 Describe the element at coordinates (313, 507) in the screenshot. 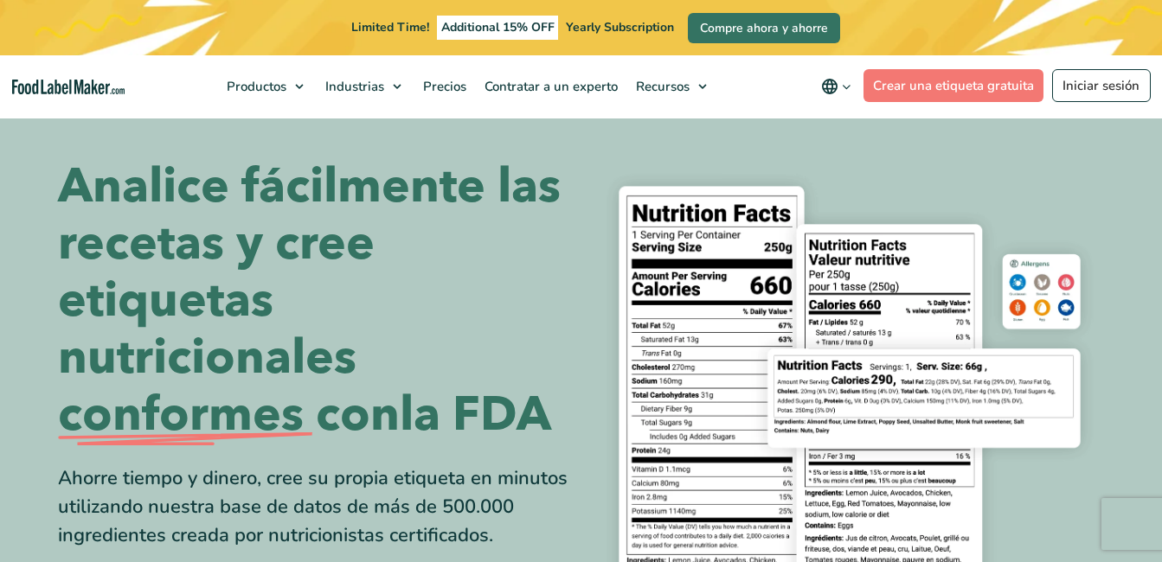

I see `div: Ahorre tiempo y dinero, cree su propia etiqueta en minutos utilizando nuestra base de datos de má...` at that location.